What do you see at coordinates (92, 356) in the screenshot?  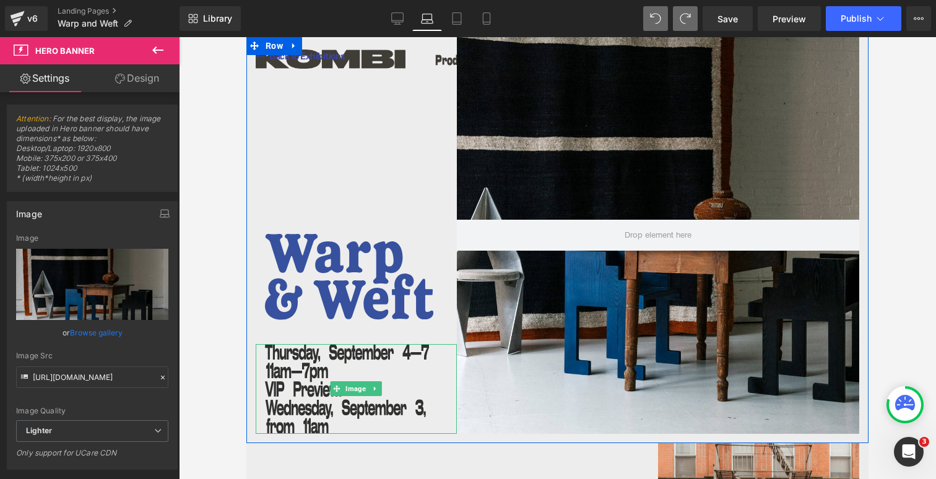 I see `div: Image Src` at bounding box center [92, 356].